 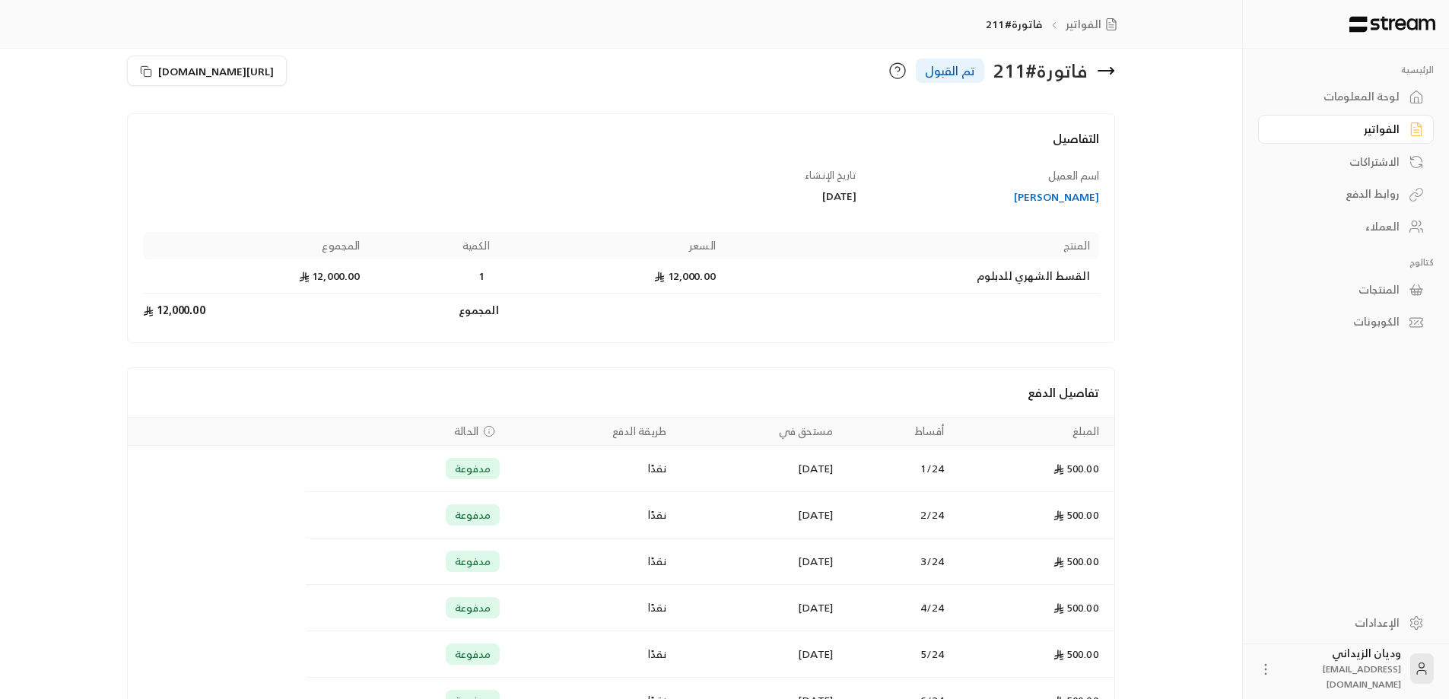 I want to click on p: الرئيسية, so click(x=1345, y=70).